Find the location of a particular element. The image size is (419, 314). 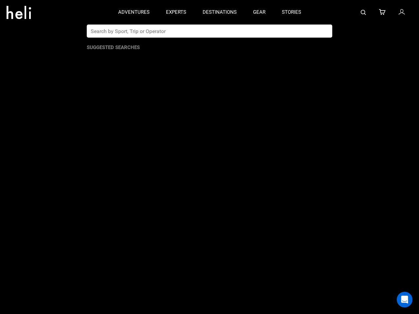

img: search-bar-icon.svg is located at coordinates (364, 12).